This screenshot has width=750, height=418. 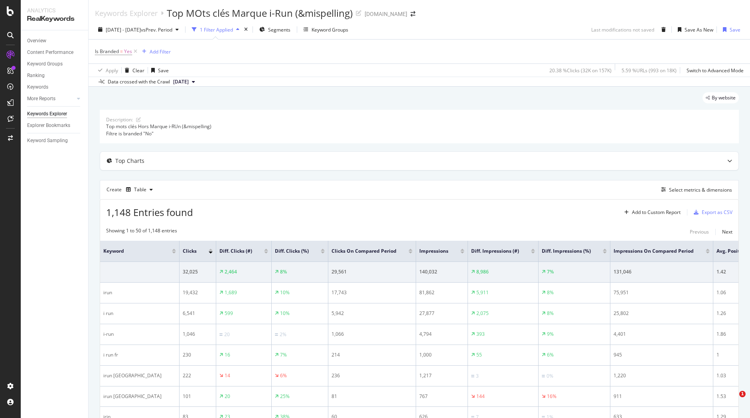 What do you see at coordinates (155, 51) in the screenshot?
I see `button: Add Filter` at bounding box center [155, 51].